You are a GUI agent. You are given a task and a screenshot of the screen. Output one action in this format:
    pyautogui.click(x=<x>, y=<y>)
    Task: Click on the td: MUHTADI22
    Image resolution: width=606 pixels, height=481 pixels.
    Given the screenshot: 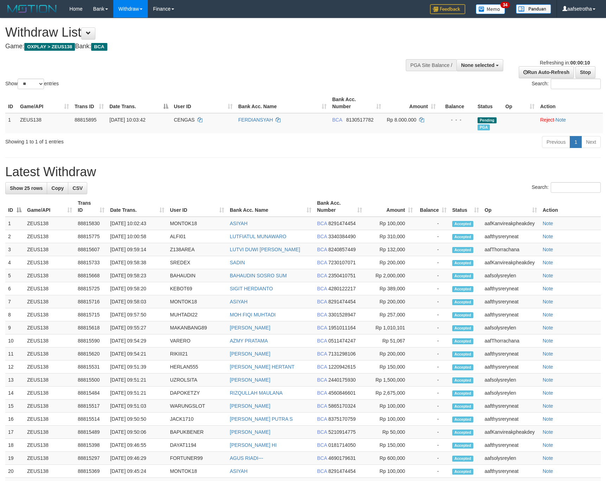 What is the action you would take?
    pyautogui.click(x=197, y=314)
    